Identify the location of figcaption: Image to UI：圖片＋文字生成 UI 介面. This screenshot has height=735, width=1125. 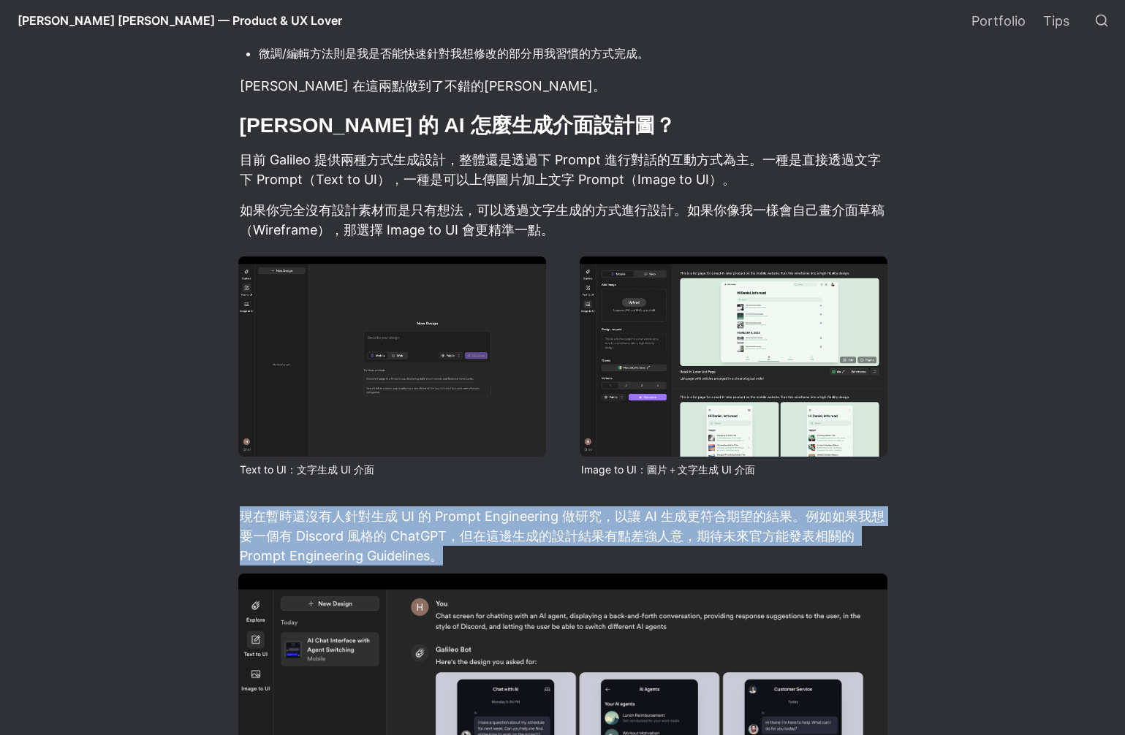
(668, 470).